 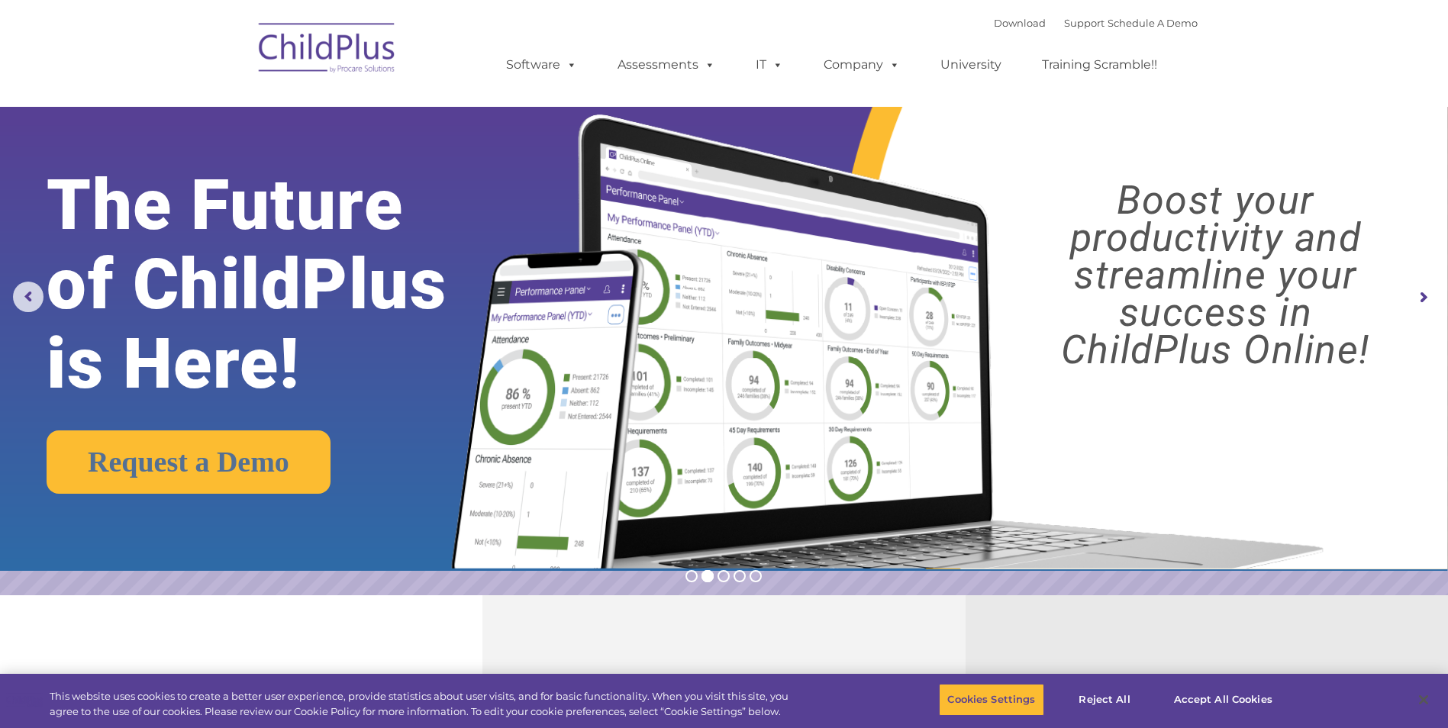 I want to click on a: Software, so click(x=541, y=65).